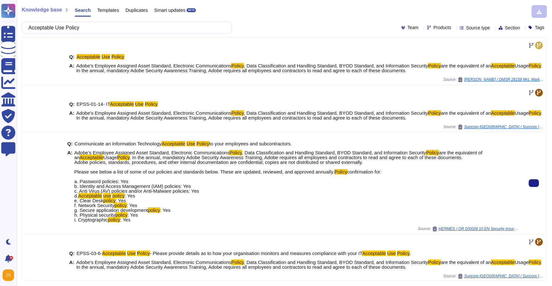  I want to click on img: user, so click(8, 275).